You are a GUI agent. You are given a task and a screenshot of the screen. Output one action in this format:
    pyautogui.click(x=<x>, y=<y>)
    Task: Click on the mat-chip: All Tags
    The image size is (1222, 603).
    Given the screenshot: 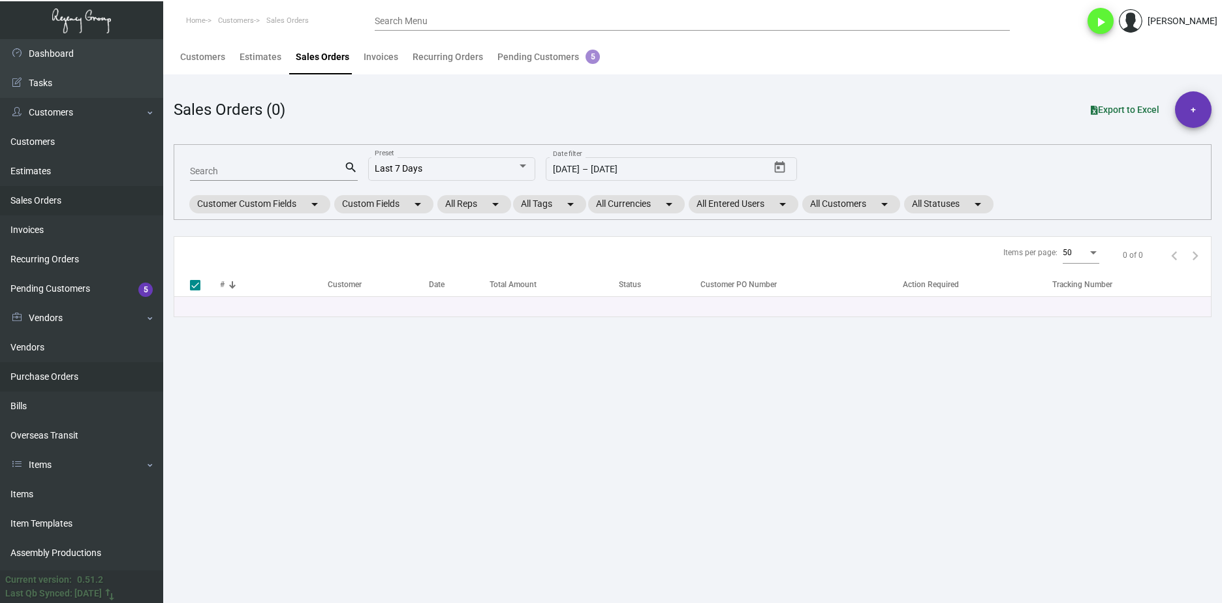 What is the action you would take?
    pyautogui.click(x=550, y=204)
    